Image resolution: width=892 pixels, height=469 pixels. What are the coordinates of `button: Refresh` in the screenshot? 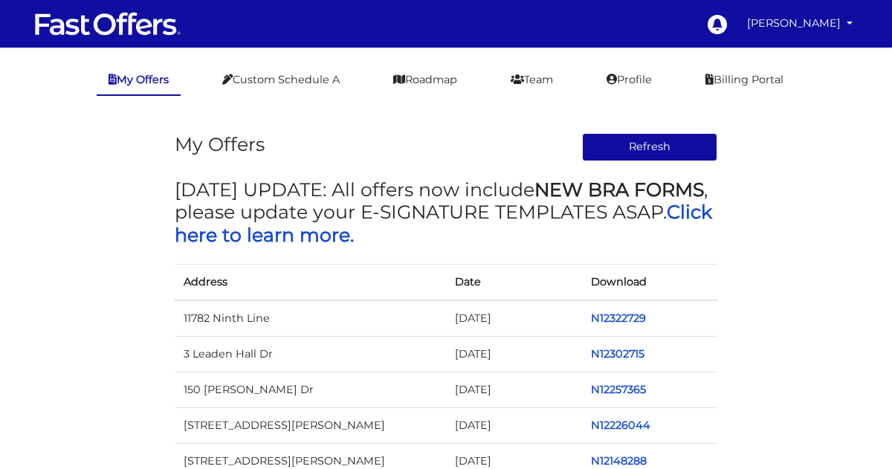 It's located at (649, 147).